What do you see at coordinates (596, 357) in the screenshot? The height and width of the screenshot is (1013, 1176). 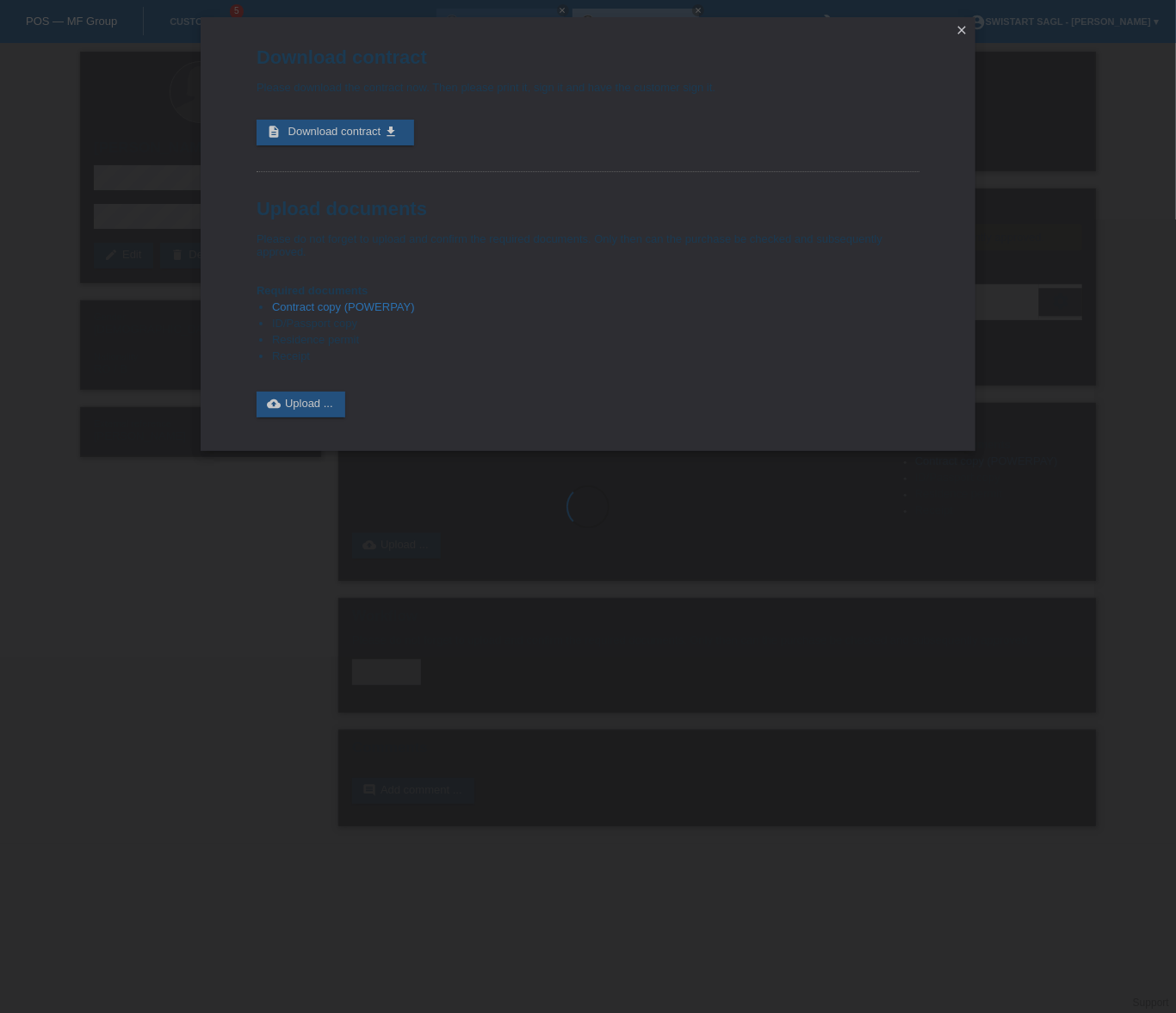 I see `li: Receipt` at bounding box center [596, 357].